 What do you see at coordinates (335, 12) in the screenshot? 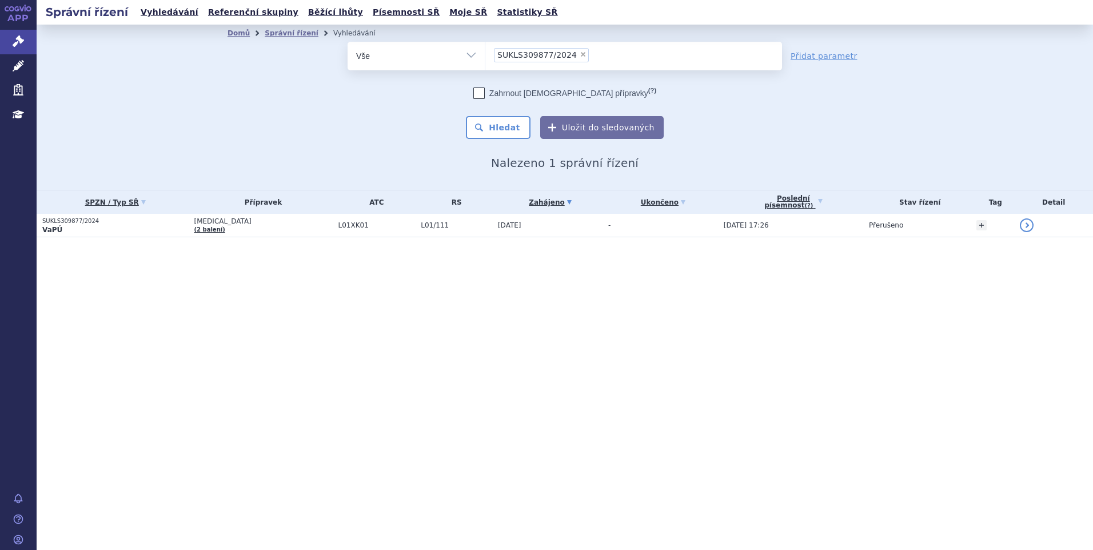
I see `a: Běžící lhůty` at bounding box center [335, 12].